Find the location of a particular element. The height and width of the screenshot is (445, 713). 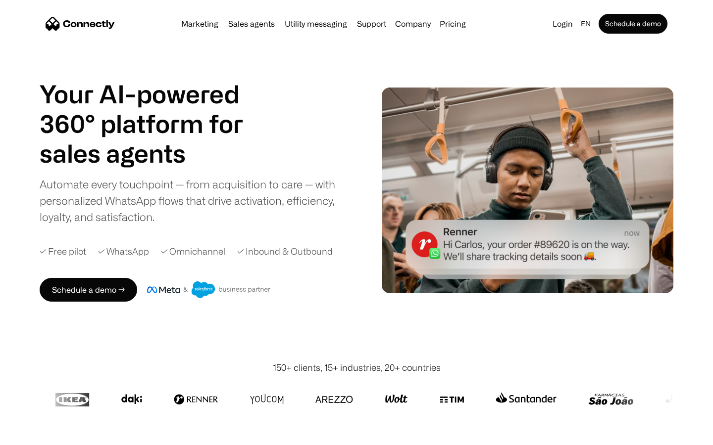

img: Meta and Salesforce business partner badge. is located at coordinates (209, 290).